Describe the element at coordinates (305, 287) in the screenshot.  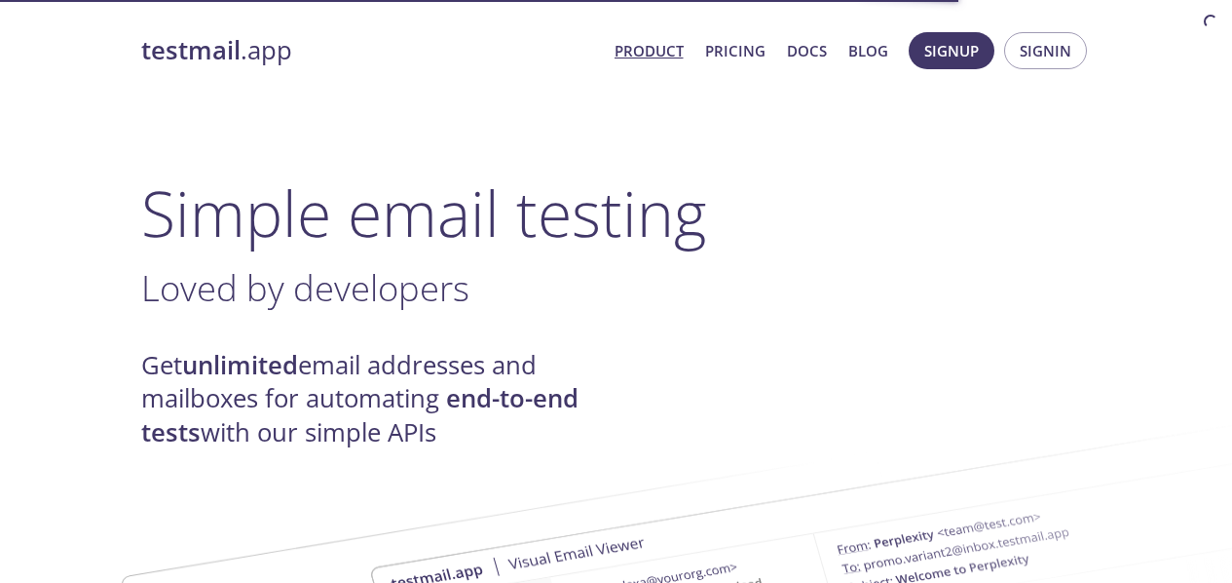
I see `span: Loved by developers` at that location.